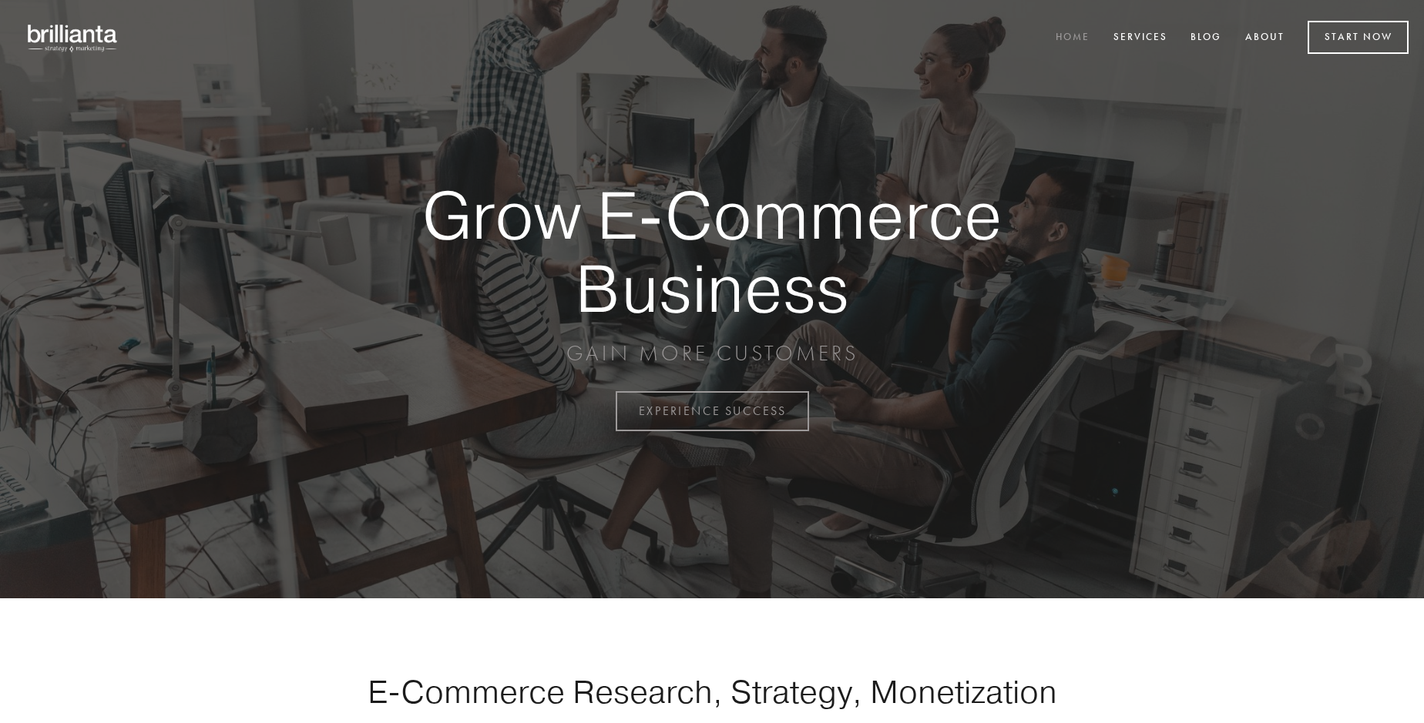 Image resolution: width=1424 pixels, height=723 pixels. Describe the element at coordinates (712, 251) in the screenshot. I see `strong: Grow E-Commerce Business` at that location.